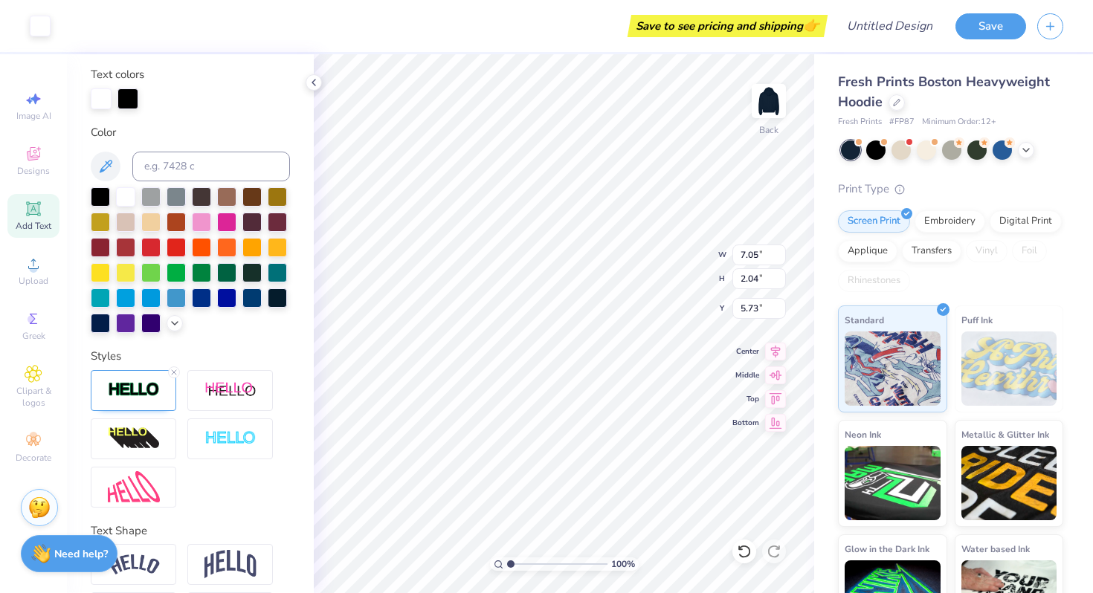 Image resolution: width=1093 pixels, height=593 pixels. I want to click on span: Glow in the Dark Ink, so click(887, 548).